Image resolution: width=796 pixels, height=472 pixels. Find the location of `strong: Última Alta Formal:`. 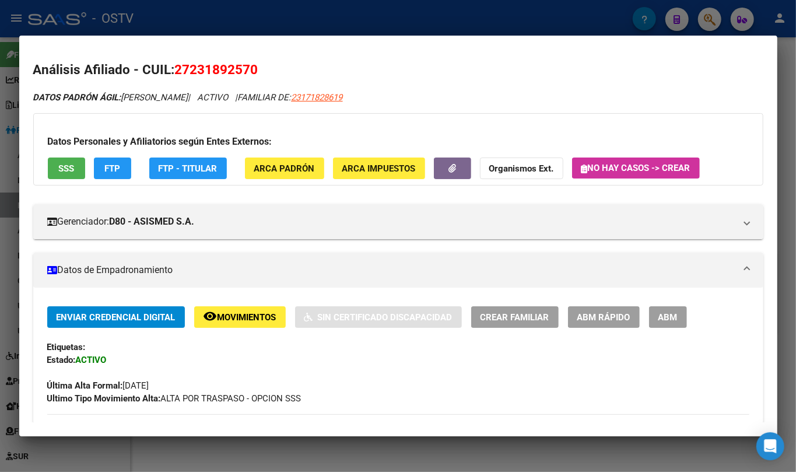

strong: Última Alta Formal: is located at coordinates (85, 386).